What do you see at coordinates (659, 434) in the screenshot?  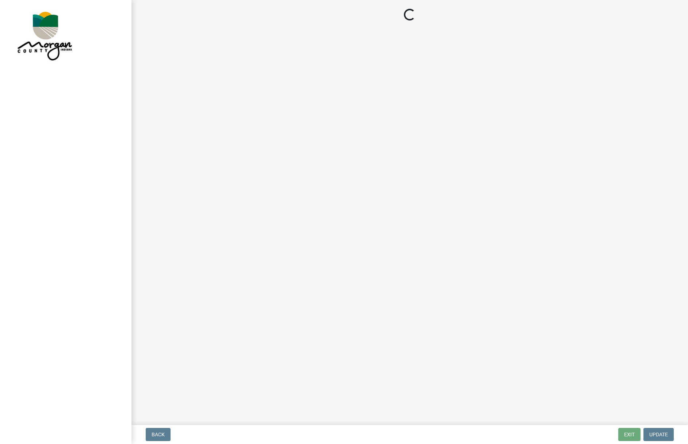 I see `span: Update` at bounding box center [659, 434].